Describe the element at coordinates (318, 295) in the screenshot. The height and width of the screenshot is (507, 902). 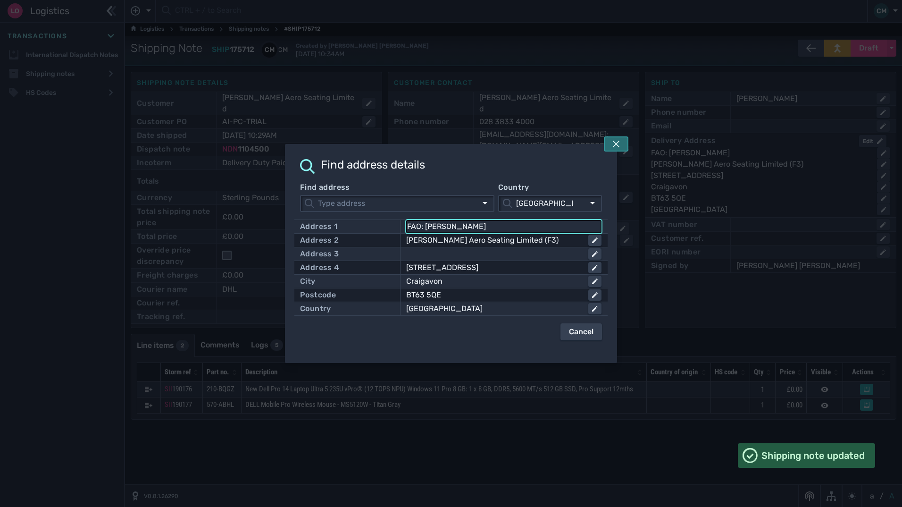
I see `div: Postcode` at that location.